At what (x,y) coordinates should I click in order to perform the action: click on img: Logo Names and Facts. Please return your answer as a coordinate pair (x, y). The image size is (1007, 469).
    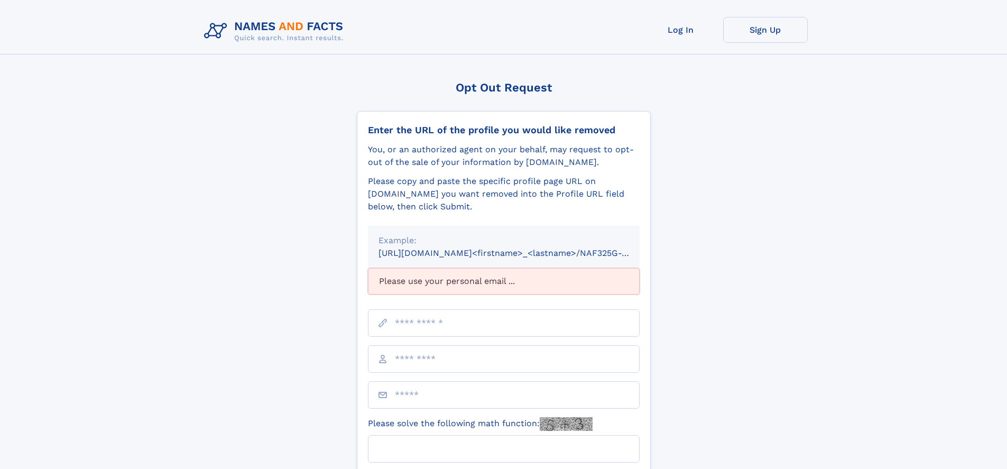
    Looking at the image, I should click on (276, 31).